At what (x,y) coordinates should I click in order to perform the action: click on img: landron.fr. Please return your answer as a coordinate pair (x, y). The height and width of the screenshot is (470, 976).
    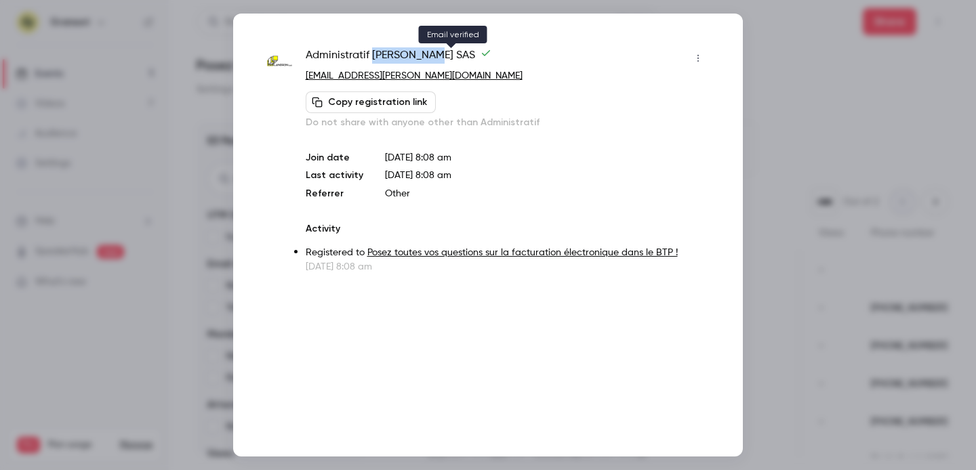
    Looking at the image, I should click on (279, 61).